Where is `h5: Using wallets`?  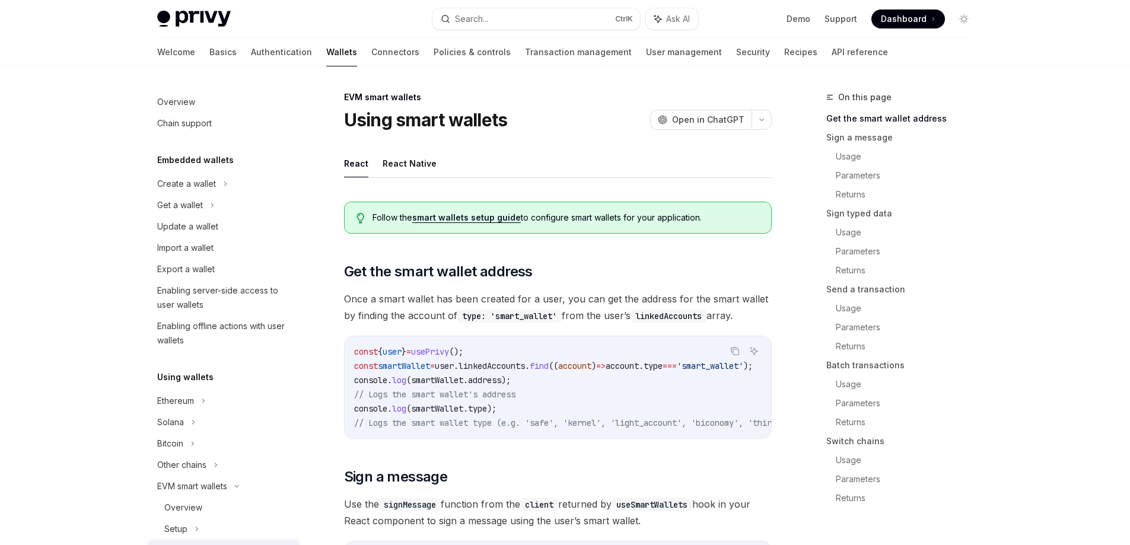
h5: Using wallets is located at coordinates (185, 377).